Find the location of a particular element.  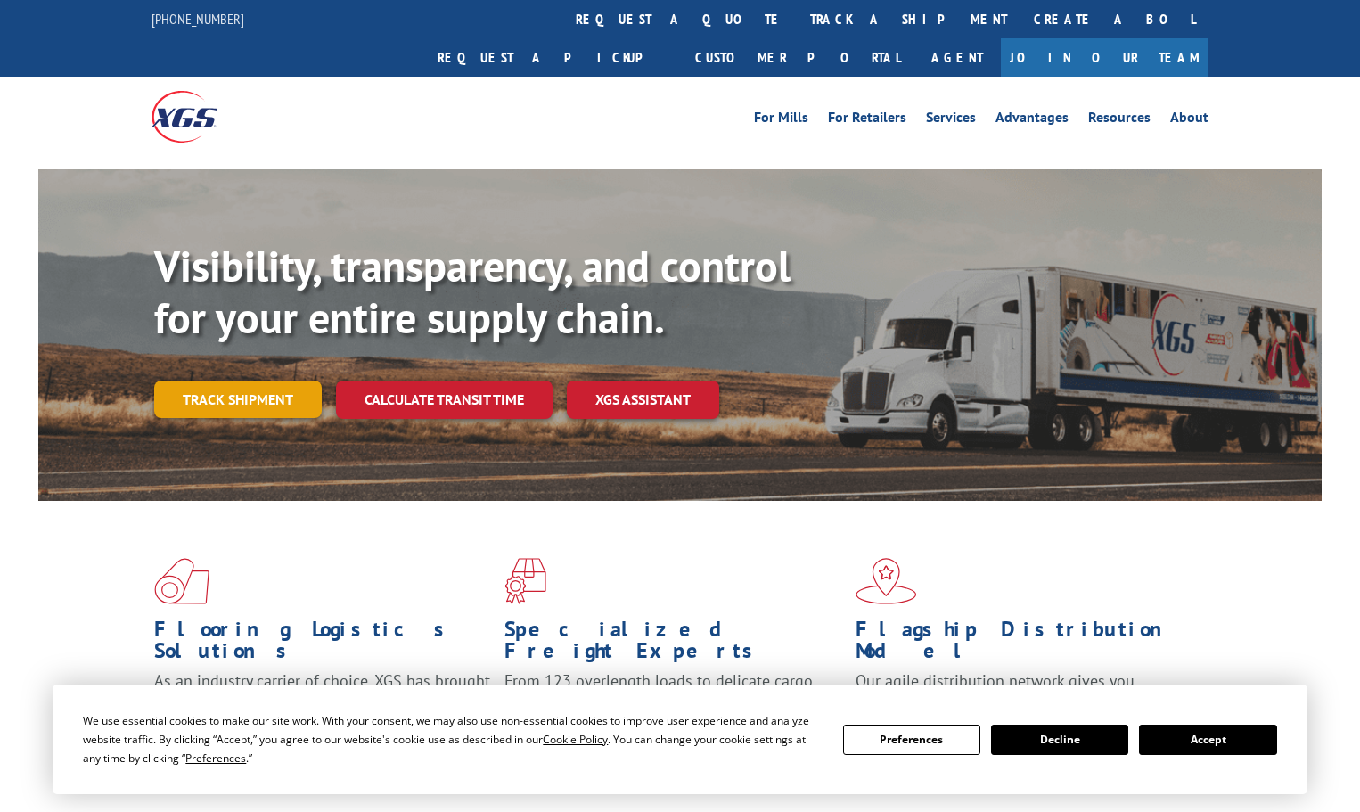

h1: Flooring Logistics Solutions is located at coordinates (323, 644).